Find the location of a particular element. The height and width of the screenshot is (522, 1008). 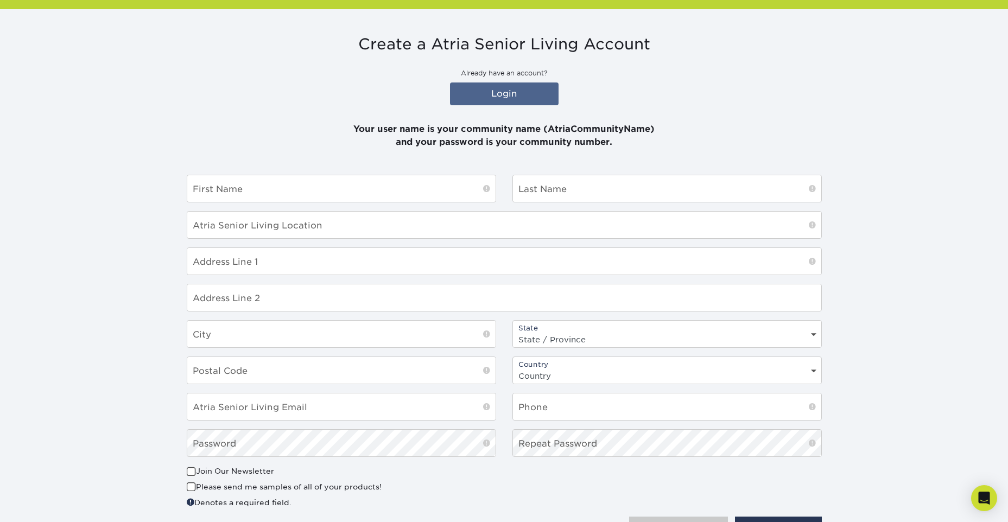

div: Open Intercom Messenger is located at coordinates (984, 498).